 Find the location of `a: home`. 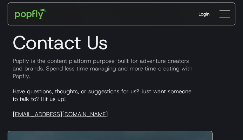

a: home is located at coordinates (31, 14).